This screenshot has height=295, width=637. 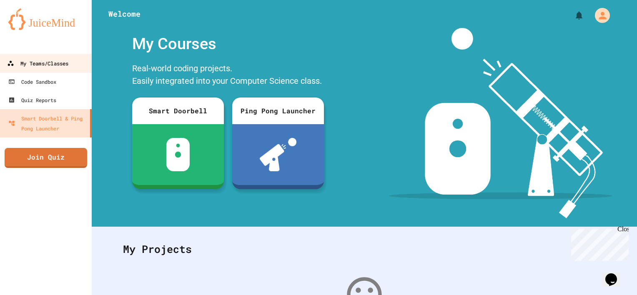 What do you see at coordinates (228, 44) in the screenshot?
I see `div: My Courses` at bounding box center [228, 44].